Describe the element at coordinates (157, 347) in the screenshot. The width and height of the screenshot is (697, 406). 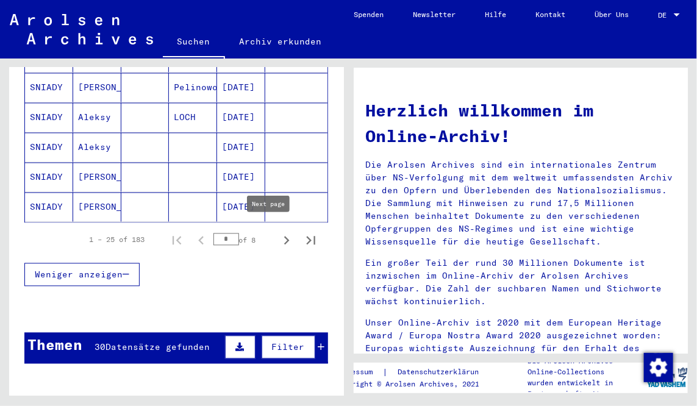
I see `span: Datensätze gefunden` at that location.